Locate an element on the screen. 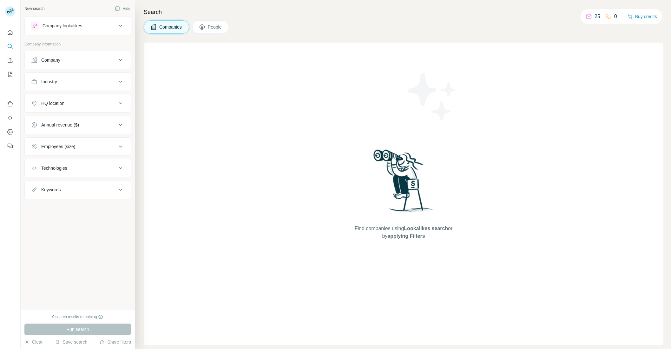 This screenshot has height=349, width=671. div: Company lookalikes is located at coordinates (62, 26).